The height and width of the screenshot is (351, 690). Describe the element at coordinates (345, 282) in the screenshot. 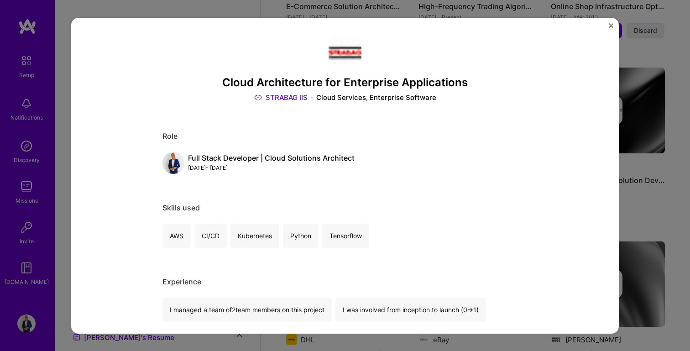

I see `div: Experience` at that location.